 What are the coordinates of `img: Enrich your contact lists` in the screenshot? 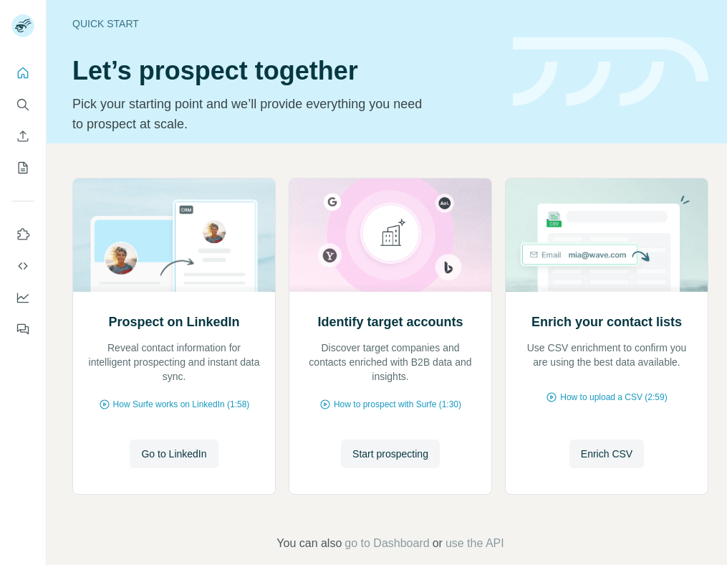 It's located at (607, 235).